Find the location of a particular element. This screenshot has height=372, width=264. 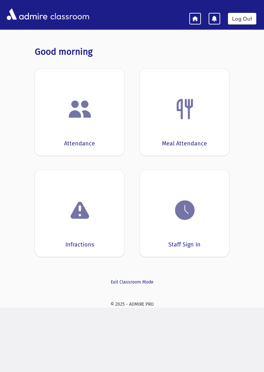

img: AdmirePro is located at coordinates (27, 14).